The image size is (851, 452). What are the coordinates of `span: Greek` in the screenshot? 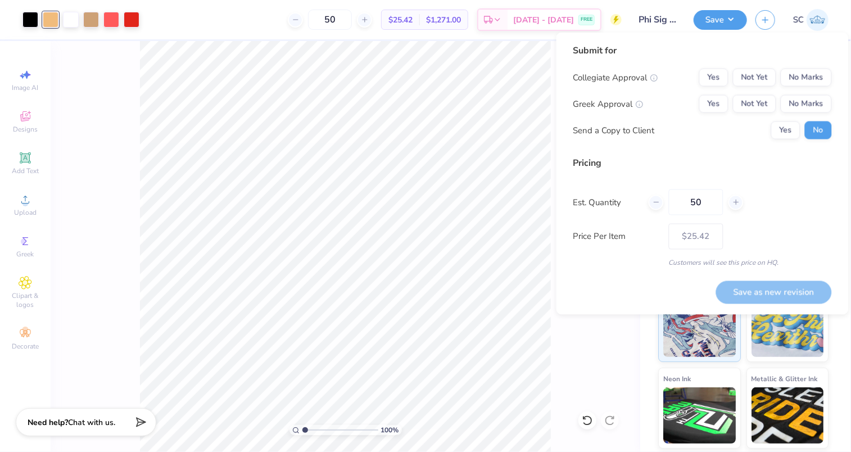 It's located at (25, 254).